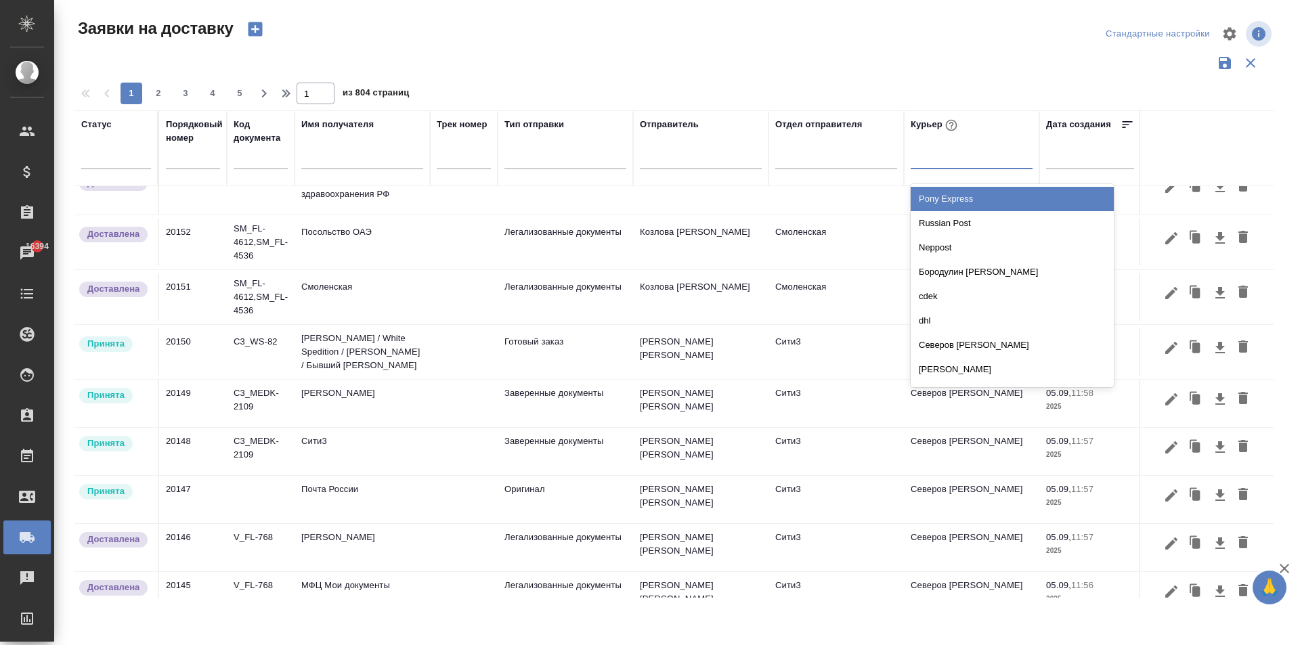 The height and width of the screenshot is (645, 1300). I want to click on button: Создать, so click(255, 29).